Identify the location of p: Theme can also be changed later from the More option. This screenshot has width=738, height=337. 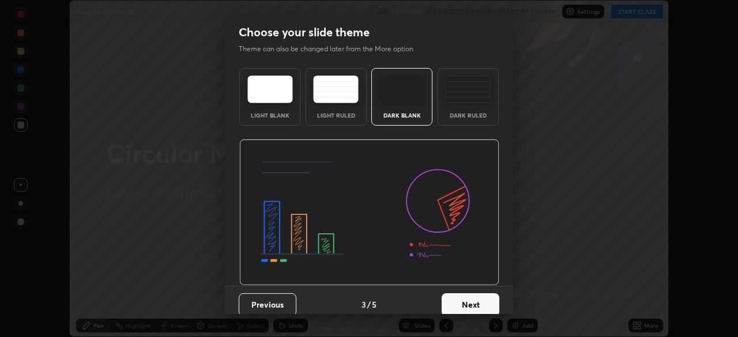
(332, 49).